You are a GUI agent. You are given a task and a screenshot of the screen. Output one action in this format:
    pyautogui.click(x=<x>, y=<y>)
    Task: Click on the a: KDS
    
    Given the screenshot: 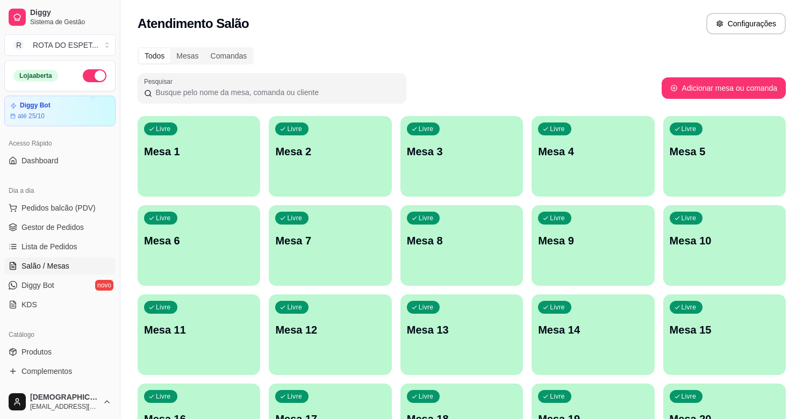 What is the action you would take?
    pyautogui.click(x=60, y=305)
    